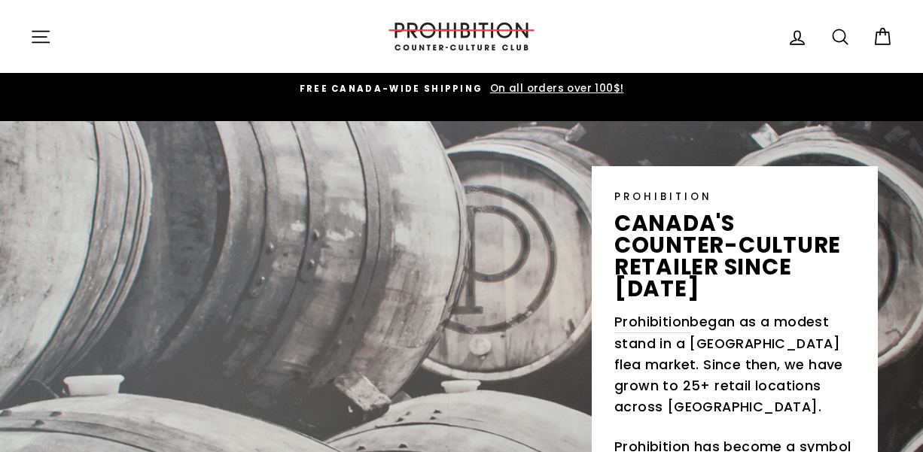 The height and width of the screenshot is (452, 923). Describe the element at coordinates (391, 89) in the screenshot. I see `span: FREE CANADA-WIDE SHIPPING` at that location.